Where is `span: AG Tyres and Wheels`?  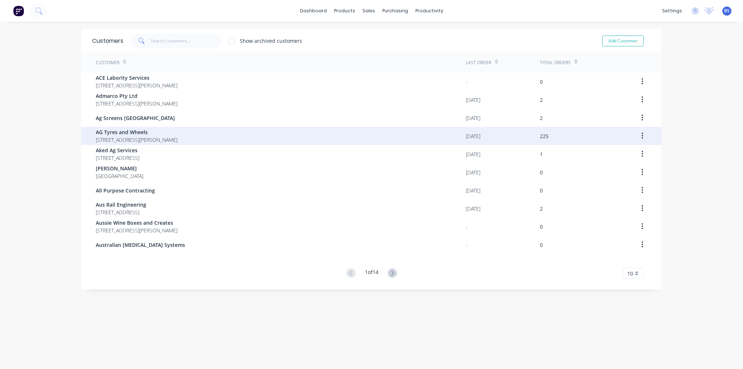 span: AG Tyres and Wheels is located at coordinates (136, 132).